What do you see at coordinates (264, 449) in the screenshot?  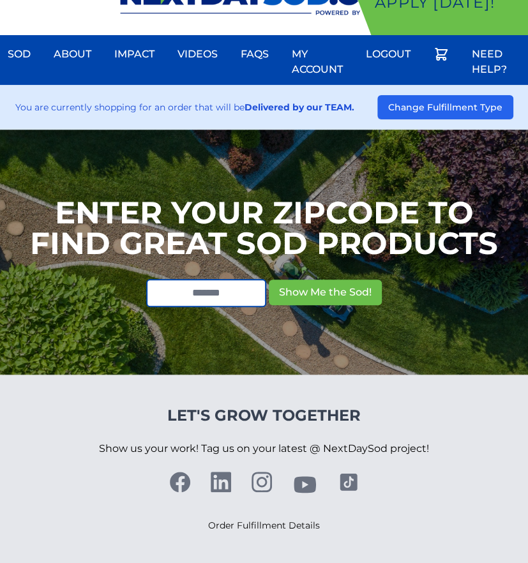 I see `p: Show us your work! Tag us on your latest @ NextDaySod project!` at bounding box center [264, 449].